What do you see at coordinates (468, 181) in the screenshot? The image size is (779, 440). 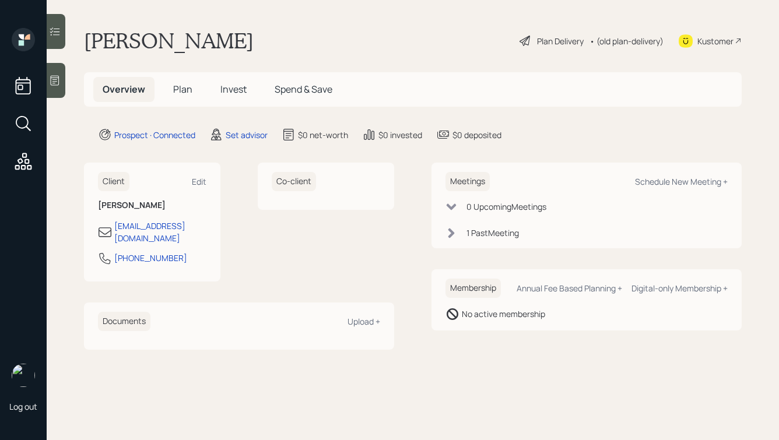 I see `h6: Meetings` at bounding box center [468, 181].